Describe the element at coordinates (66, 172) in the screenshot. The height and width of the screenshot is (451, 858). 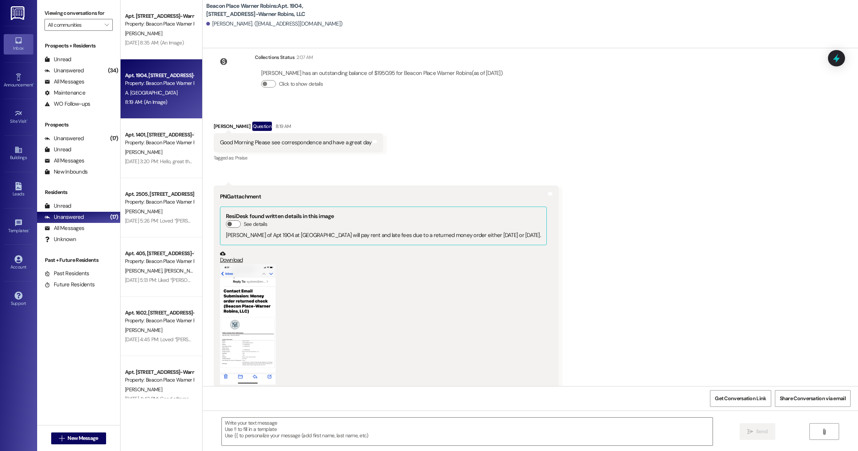
I see `div: New Inbounds` at that location.